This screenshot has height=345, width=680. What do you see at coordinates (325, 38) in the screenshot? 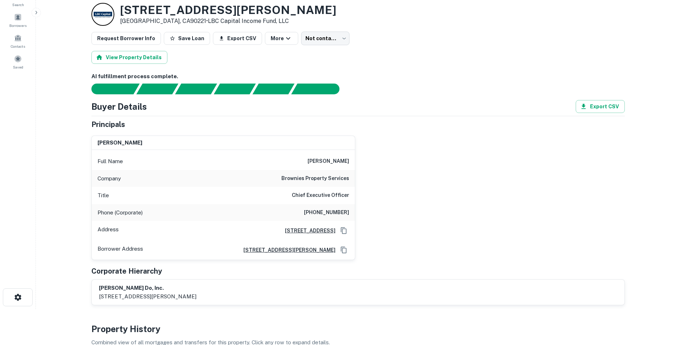
I see `div: Not contacted` at bounding box center [325, 38].